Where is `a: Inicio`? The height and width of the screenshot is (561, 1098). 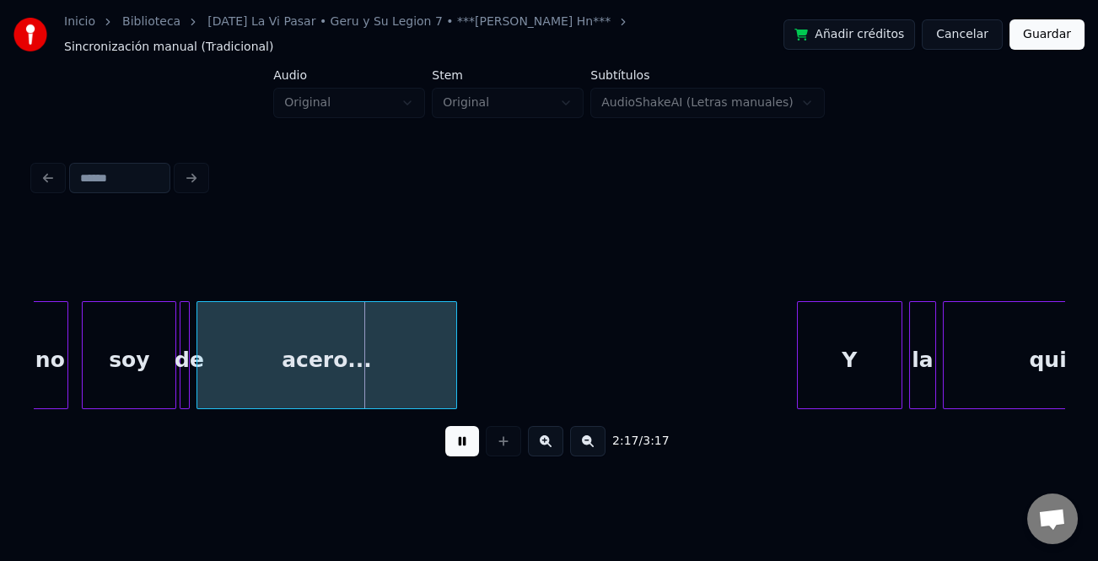
a: Inicio is located at coordinates (79, 22).